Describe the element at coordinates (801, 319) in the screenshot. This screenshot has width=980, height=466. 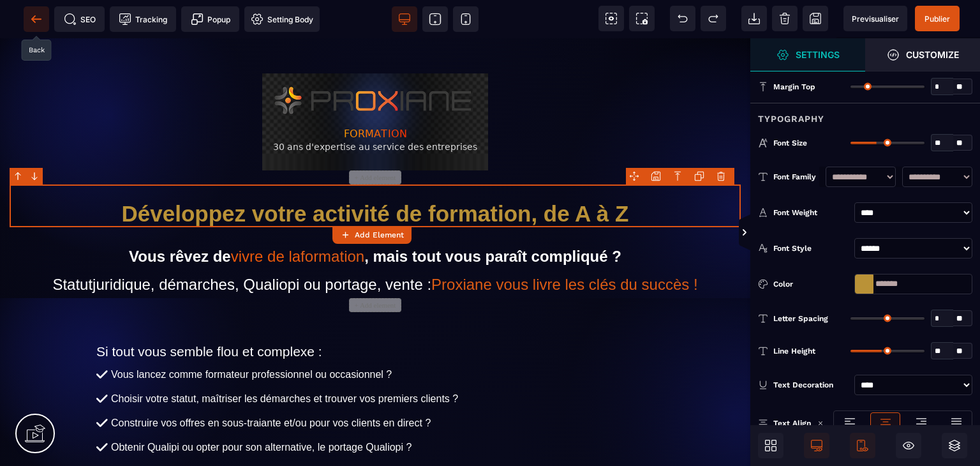
I see `span: Letter Spacing` at that location.